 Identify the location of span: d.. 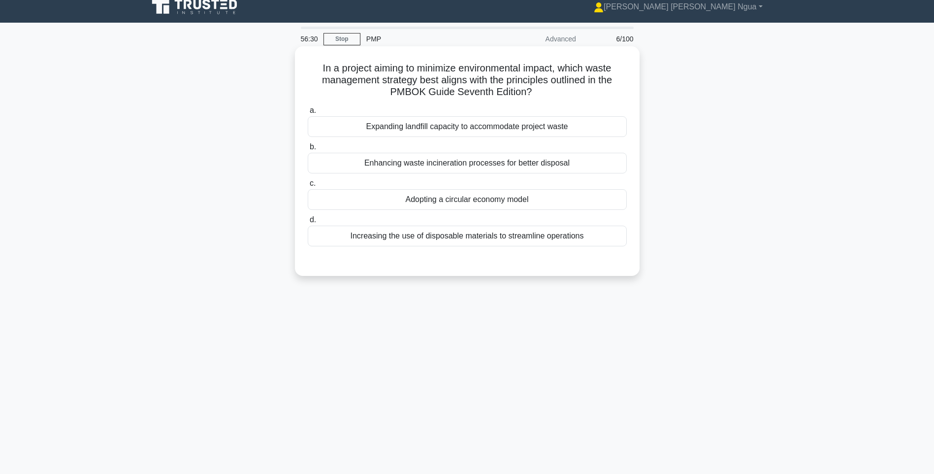
(313, 219).